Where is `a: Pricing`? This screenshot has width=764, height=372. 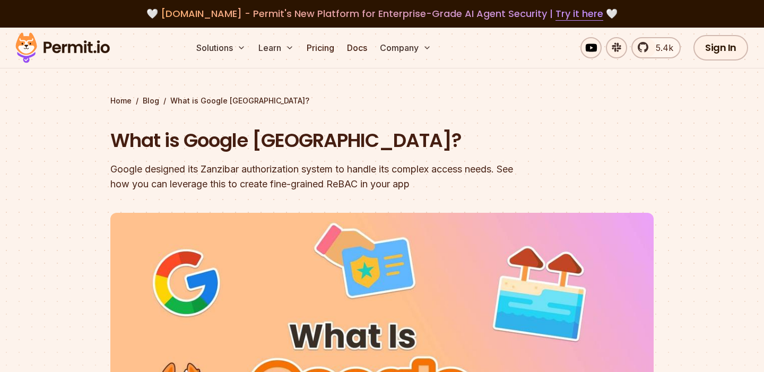 a: Pricing is located at coordinates (320, 48).